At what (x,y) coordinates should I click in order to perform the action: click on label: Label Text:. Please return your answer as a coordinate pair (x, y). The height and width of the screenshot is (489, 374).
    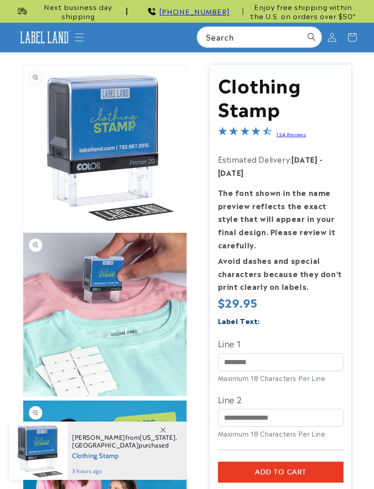
    Looking at the image, I should click on (239, 320).